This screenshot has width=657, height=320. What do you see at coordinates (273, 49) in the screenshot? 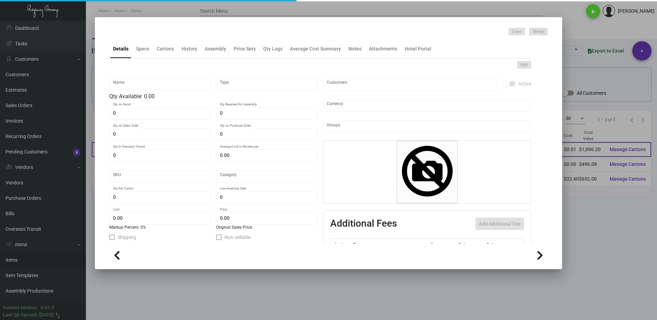
I see `div: Qty Logs` at bounding box center [273, 49].